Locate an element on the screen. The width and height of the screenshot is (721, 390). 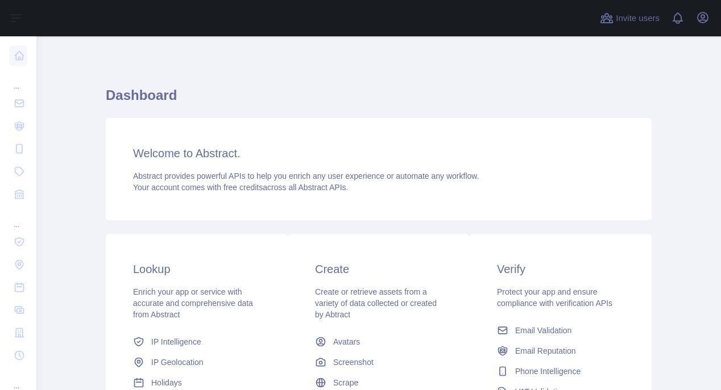
span: free credits is located at coordinates (243, 188).